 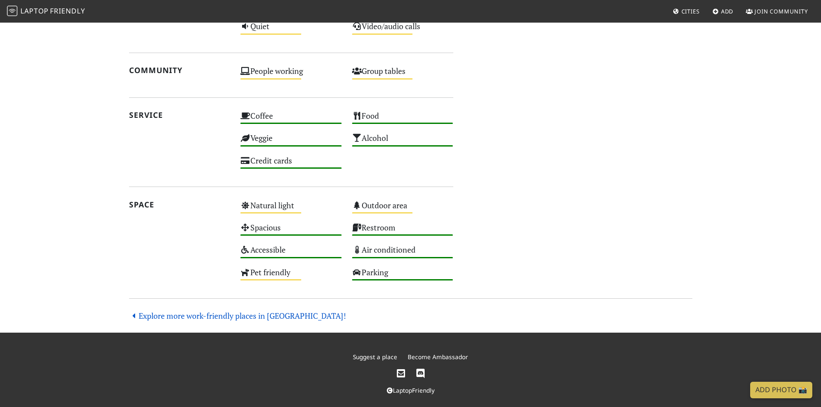 I want to click on h2: Space, so click(x=179, y=204).